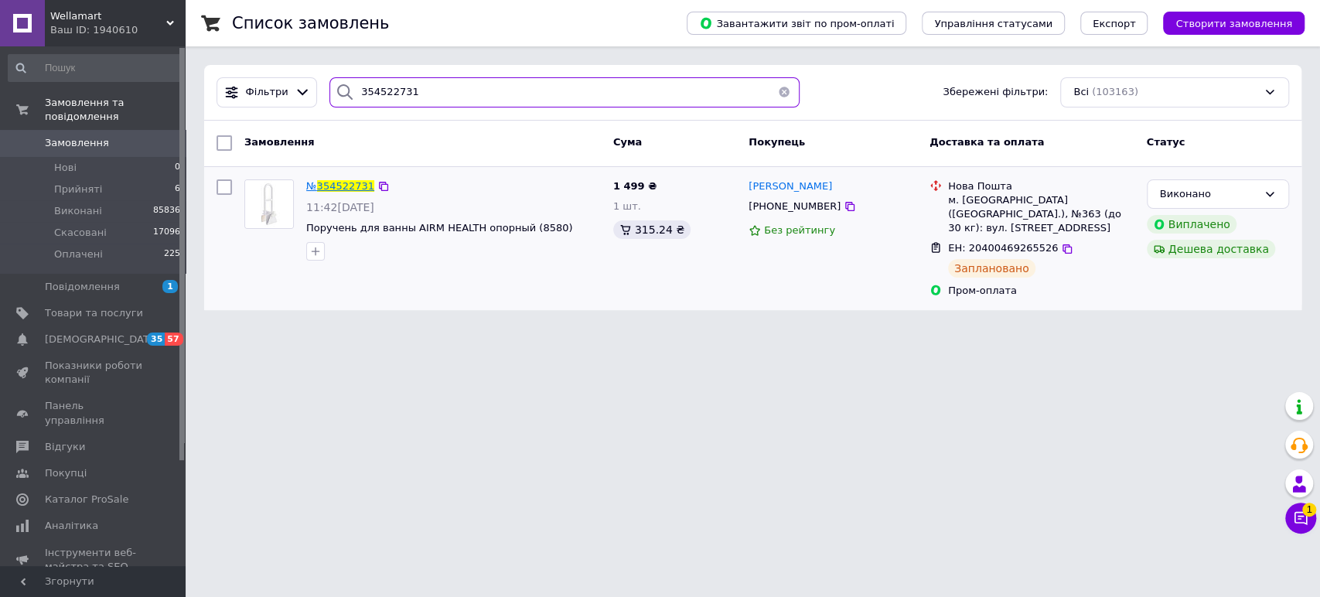 Image resolution: width=1320 pixels, height=597 pixels. Describe the element at coordinates (118, 30) in the screenshot. I see `div: Ваш ID: 1940610` at that location.